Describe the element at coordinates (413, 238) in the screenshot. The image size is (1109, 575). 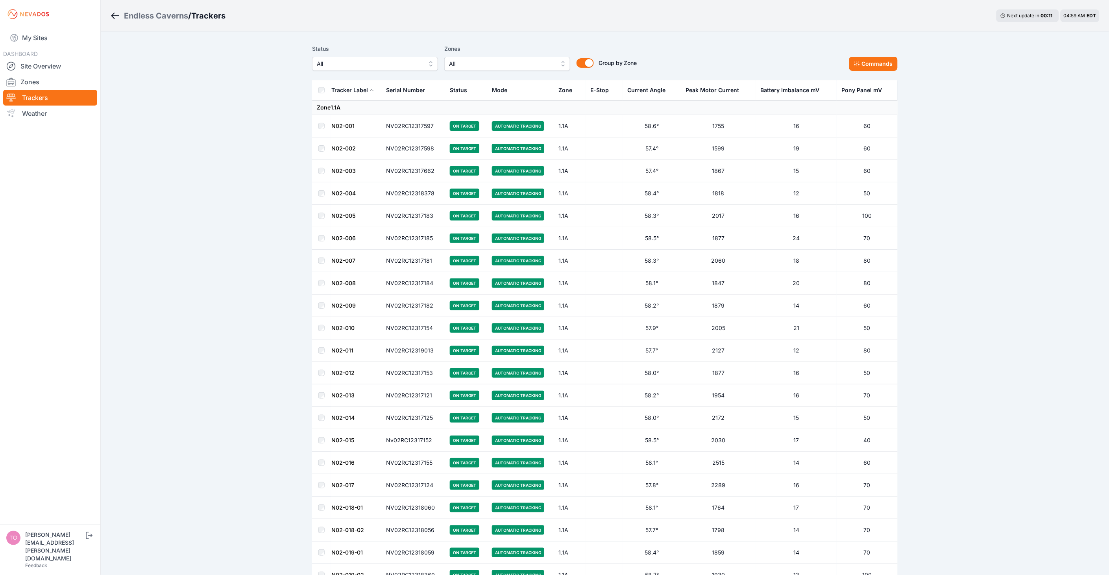
I see `td: NV02RC12317185` at that location.